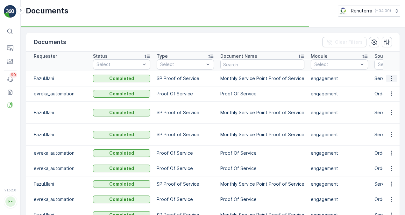 The height and width of the screenshot is (215, 405). I want to click on p: Type, so click(162, 56).